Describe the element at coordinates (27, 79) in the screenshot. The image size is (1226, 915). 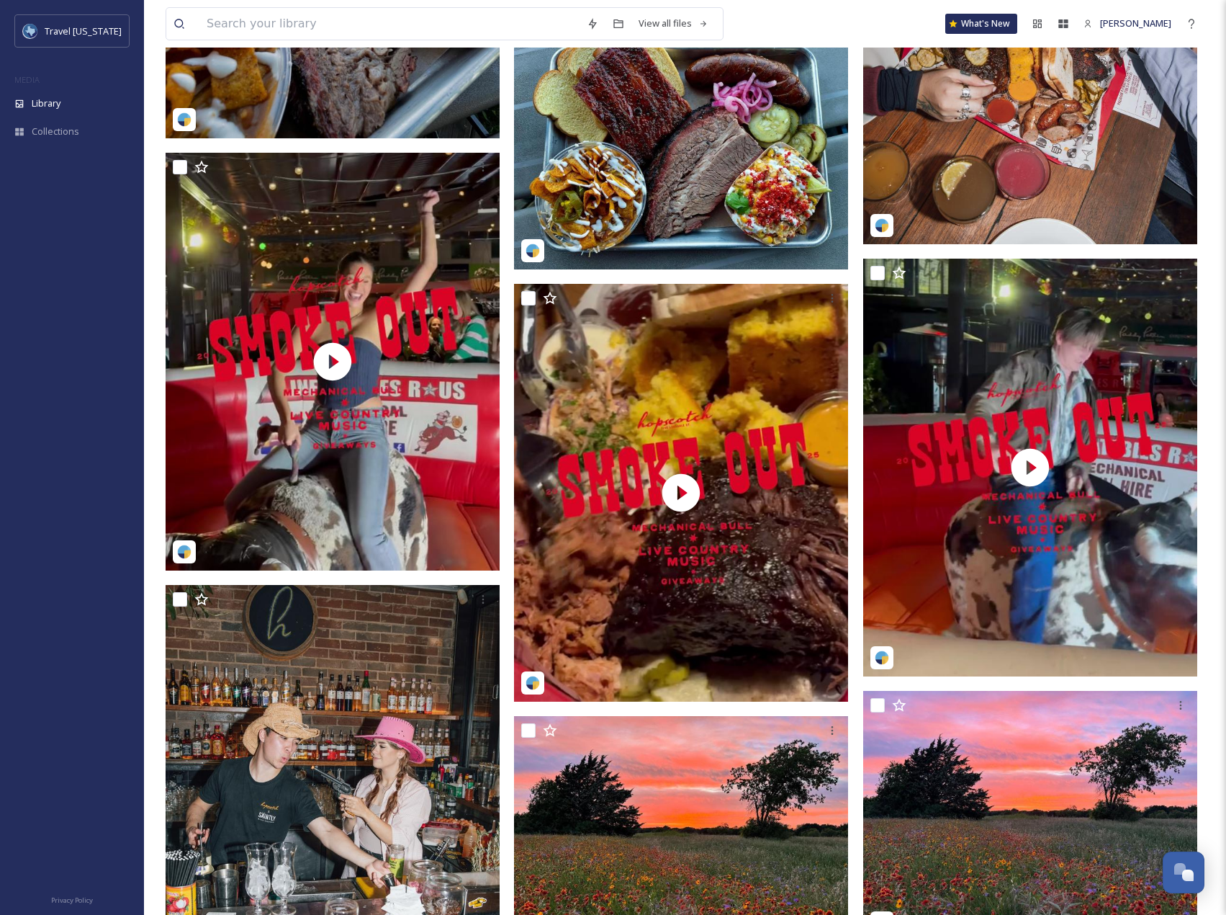
I see `span: MEDIA` at that location.